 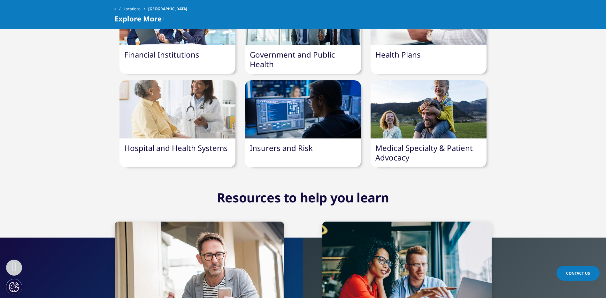 What do you see at coordinates (424, 152) in the screenshot?
I see `a: Medical Specialty & Patient Advocacy` at bounding box center [424, 152].